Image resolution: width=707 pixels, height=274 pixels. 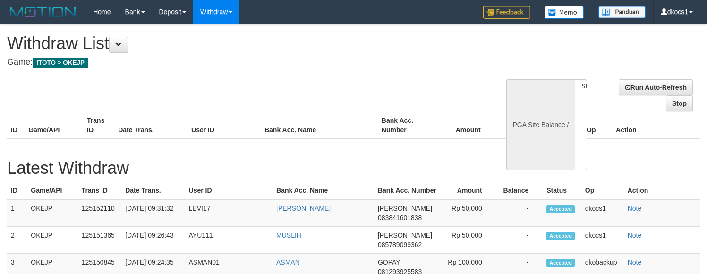 What do you see at coordinates (234, 43) in the screenshot?
I see `h1: Withdraw List` at bounding box center [234, 43].